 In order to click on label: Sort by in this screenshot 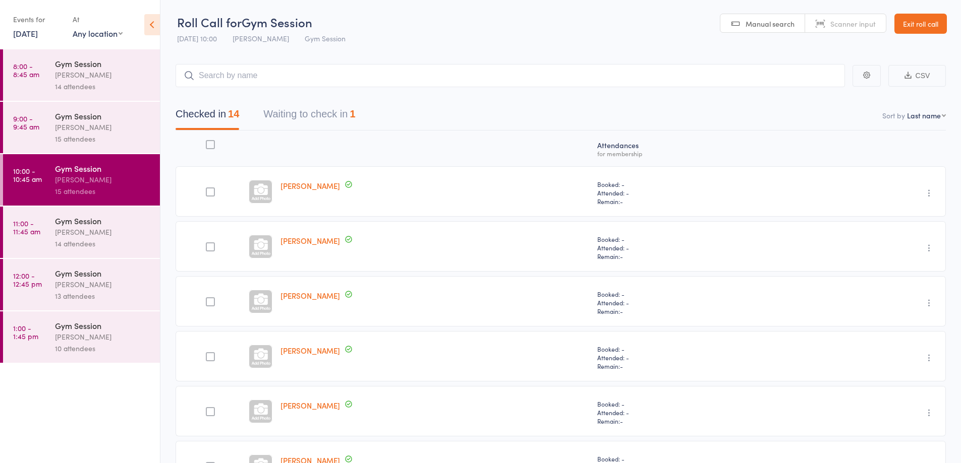, I will do `click(893, 115)`.